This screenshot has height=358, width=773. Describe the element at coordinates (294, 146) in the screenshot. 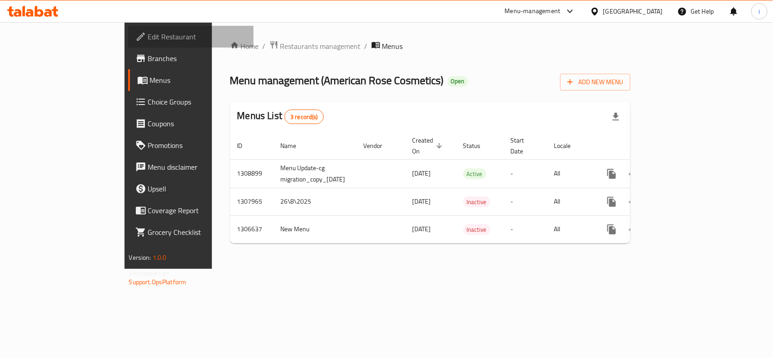

I see `span: Name` at that location.